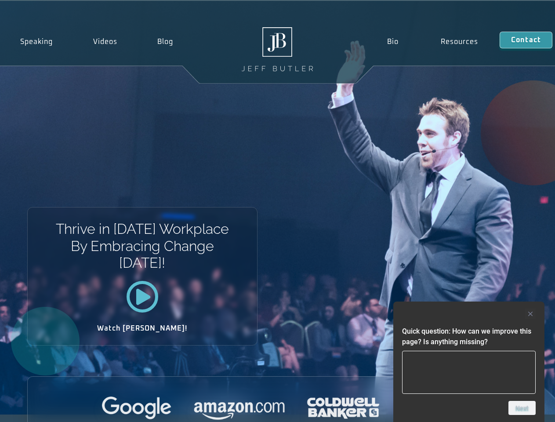 The width and height of the screenshot is (555, 422). What do you see at coordinates (460, 42) in the screenshot?
I see `a: Resources` at bounding box center [460, 42].